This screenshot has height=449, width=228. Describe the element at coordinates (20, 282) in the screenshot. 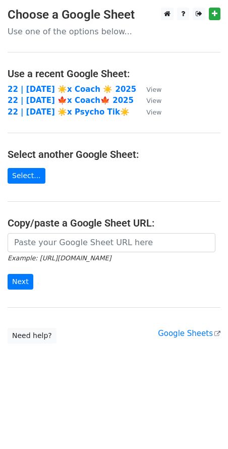

I see `input: Next` at that location.